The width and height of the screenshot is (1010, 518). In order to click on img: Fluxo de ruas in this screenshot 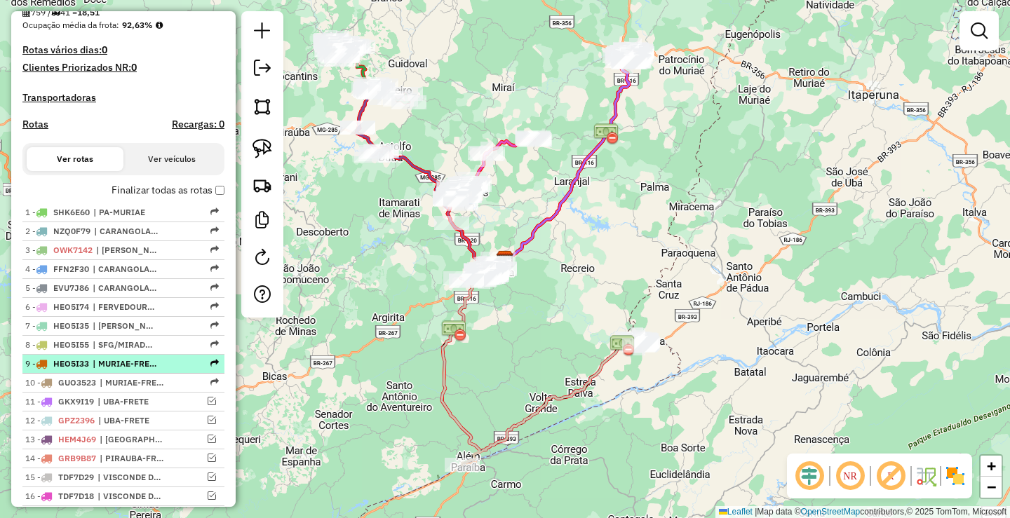, I will do `click(925, 476)`.